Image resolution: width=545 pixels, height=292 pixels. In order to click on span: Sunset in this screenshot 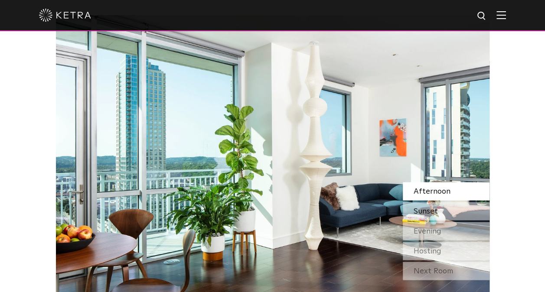, I will do `click(426, 211)`.